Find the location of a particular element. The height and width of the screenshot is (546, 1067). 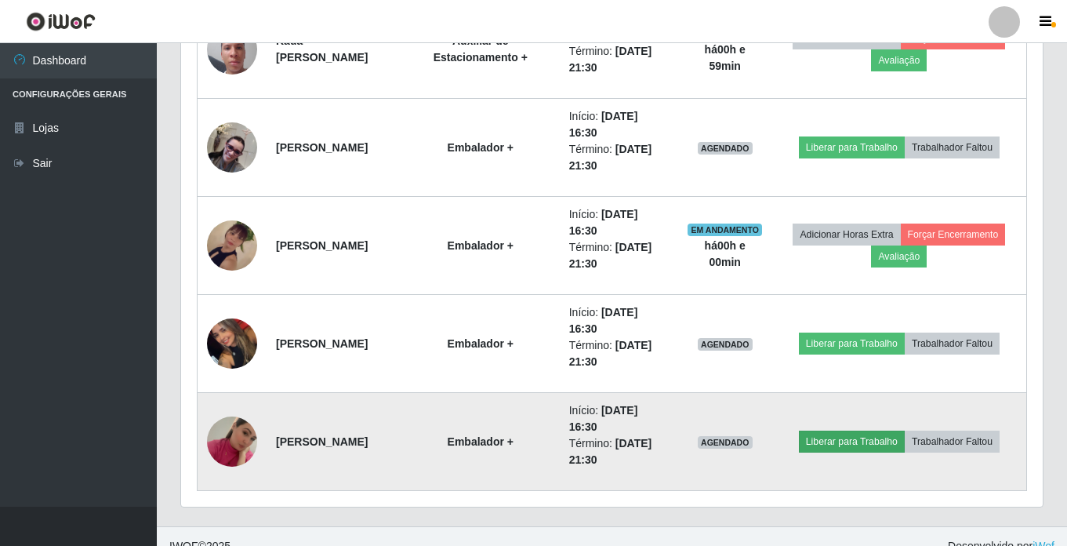

img: 1732812097920.jpeg is located at coordinates (232, 147).